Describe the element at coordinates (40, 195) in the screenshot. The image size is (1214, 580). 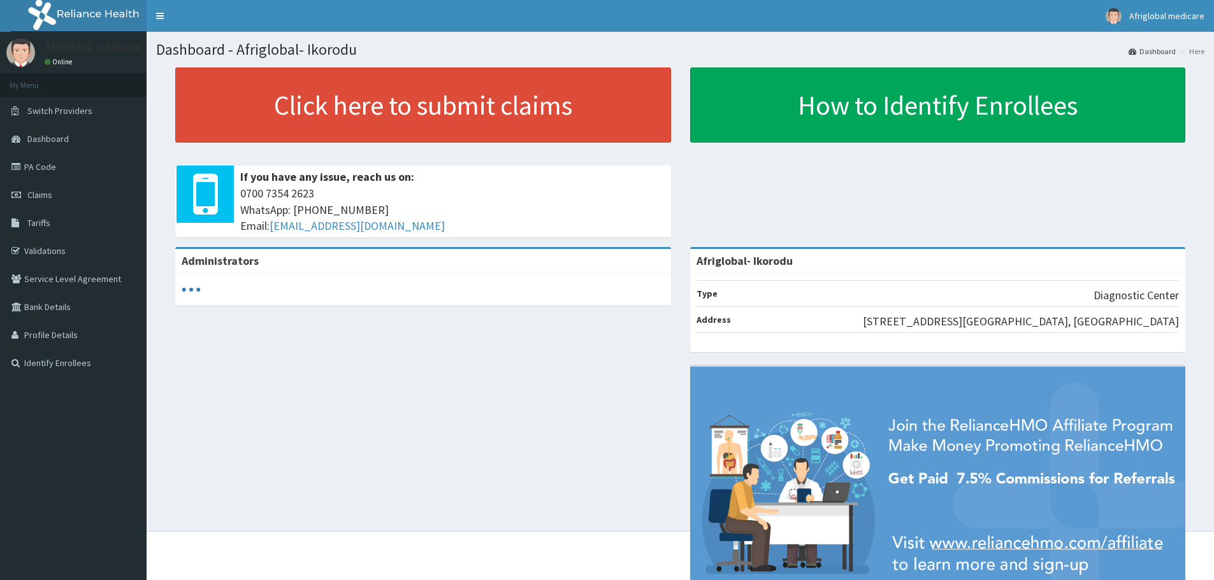
I see `span: Claims` at that location.